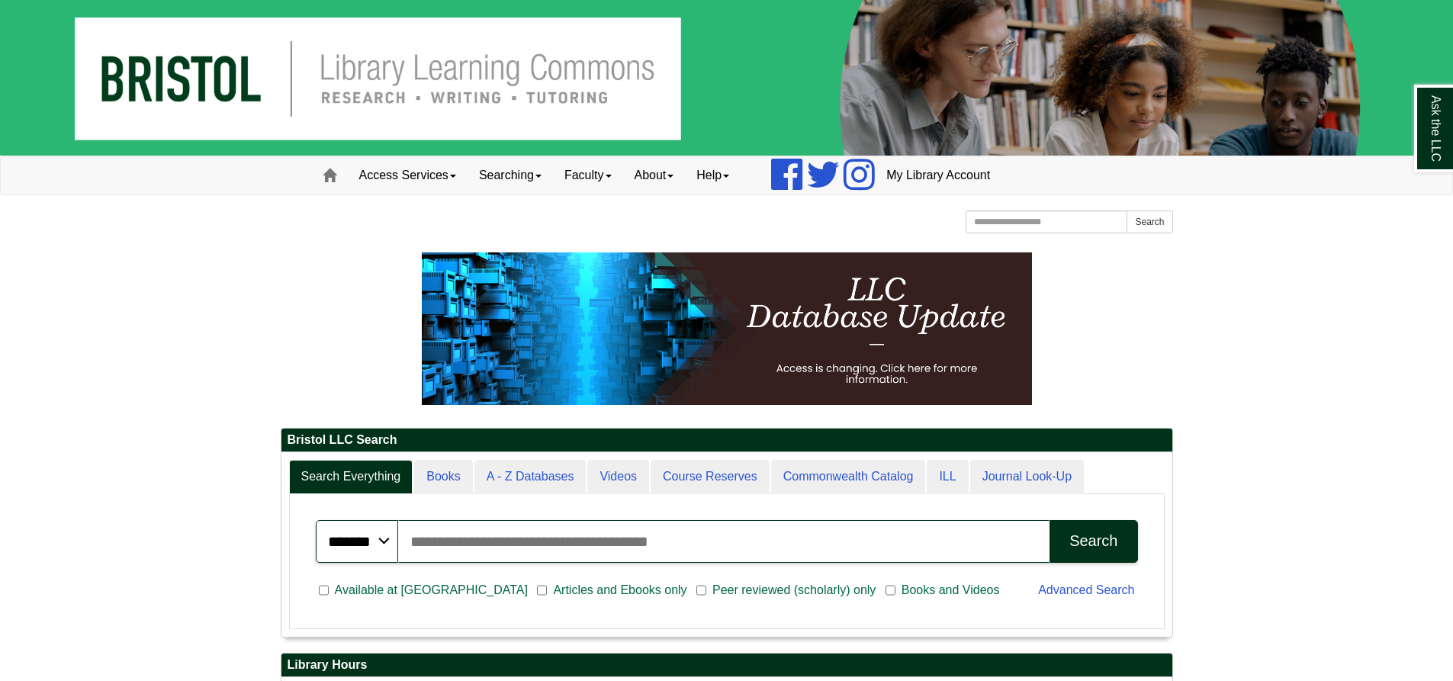 This screenshot has width=1453, height=681. What do you see at coordinates (848, 477) in the screenshot?
I see `a: Commonwealth Catalog` at bounding box center [848, 477].